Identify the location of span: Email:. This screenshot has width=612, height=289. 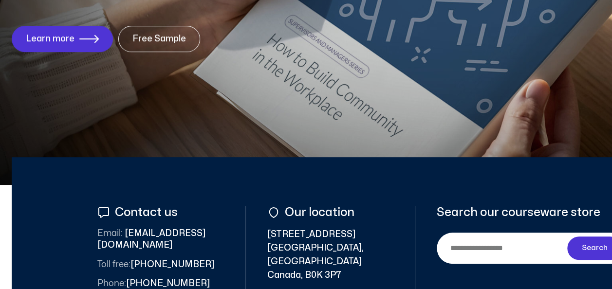
(110, 233).